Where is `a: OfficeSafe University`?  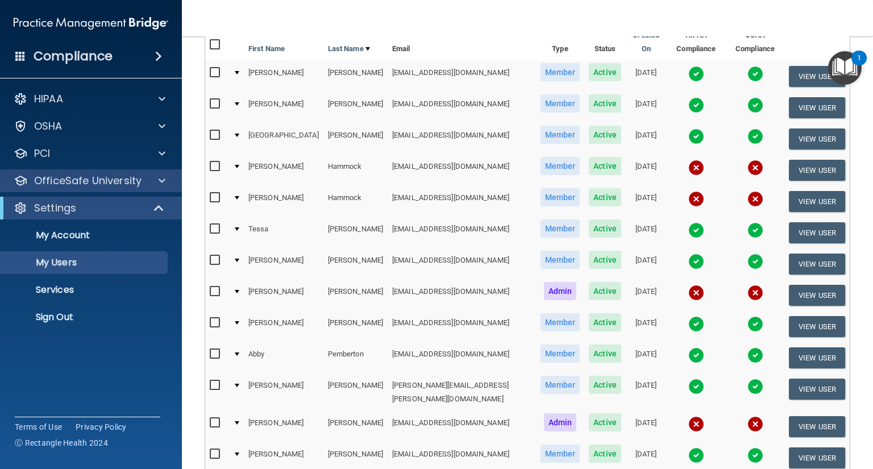
a: OfficeSafe University is located at coordinates (89, 181).